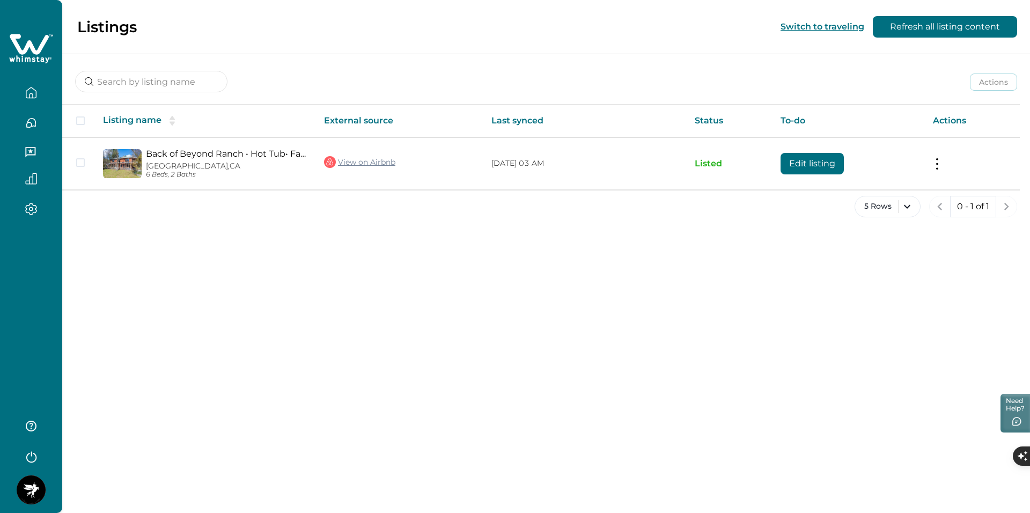 The height and width of the screenshot is (513, 1030). Describe the element at coordinates (812, 164) in the screenshot. I see `button: Edit listing` at that location.